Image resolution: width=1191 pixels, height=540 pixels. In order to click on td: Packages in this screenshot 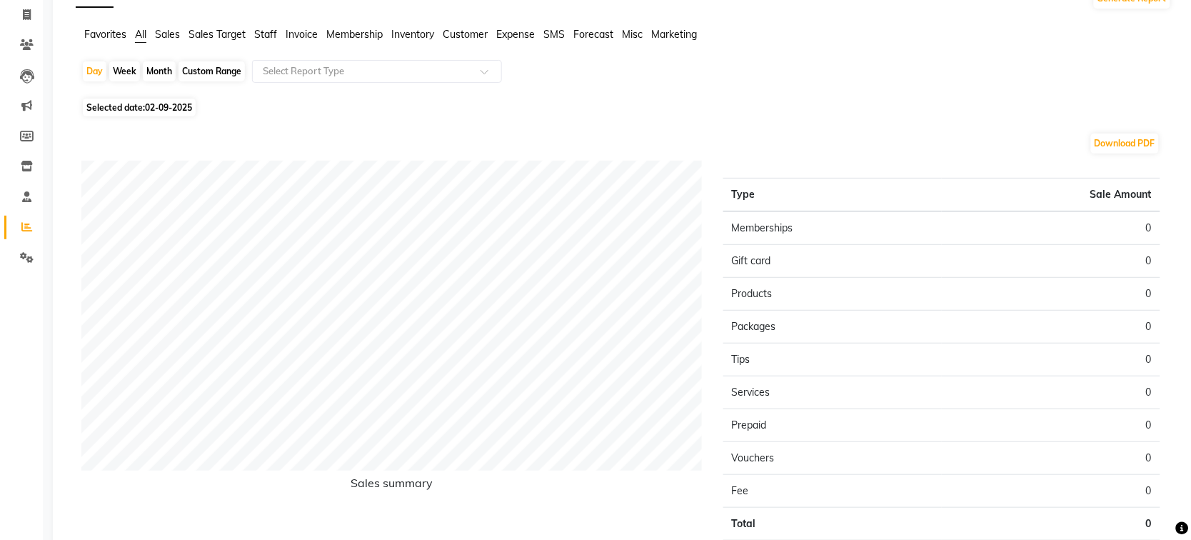, I will do `click(832, 327)`.